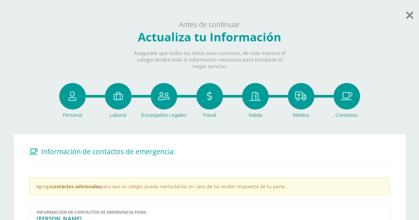  What do you see at coordinates (164, 115) in the screenshot?
I see `span: Encargados Legales` at bounding box center [164, 115].